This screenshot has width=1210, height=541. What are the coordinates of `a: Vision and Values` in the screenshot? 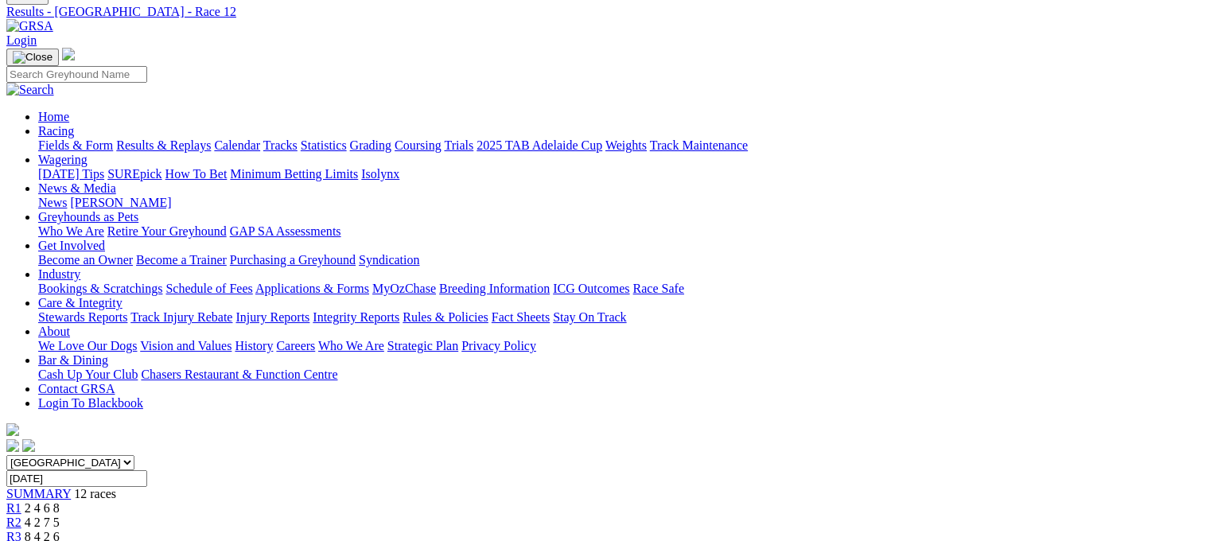 It's located at (185, 345).